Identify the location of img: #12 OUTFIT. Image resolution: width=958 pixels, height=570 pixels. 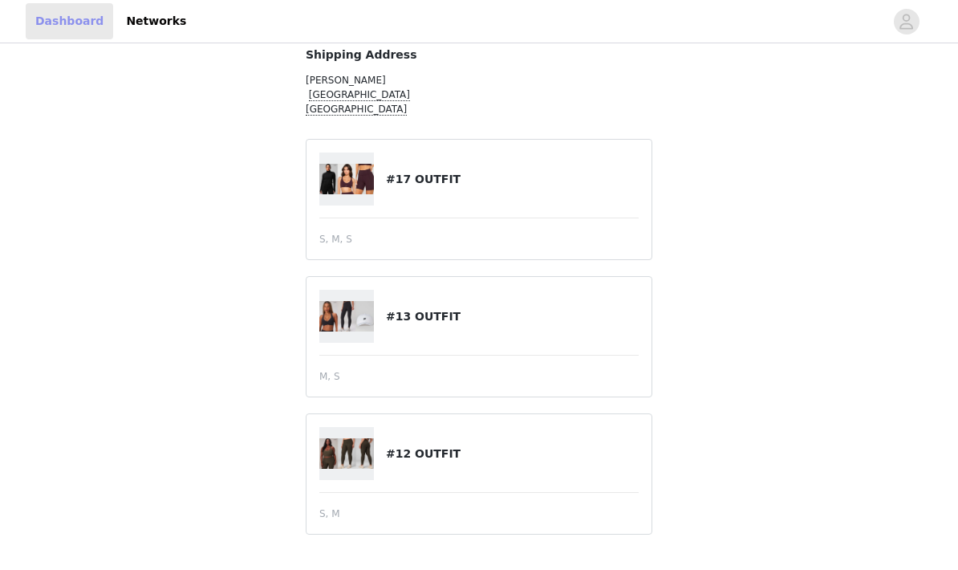
(347, 453).